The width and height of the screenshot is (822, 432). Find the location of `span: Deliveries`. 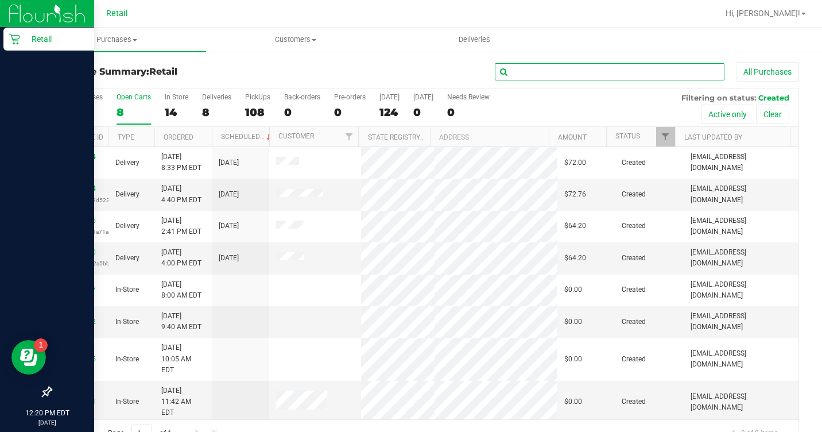

span: Deliveries is located at coordinates (474, 40).